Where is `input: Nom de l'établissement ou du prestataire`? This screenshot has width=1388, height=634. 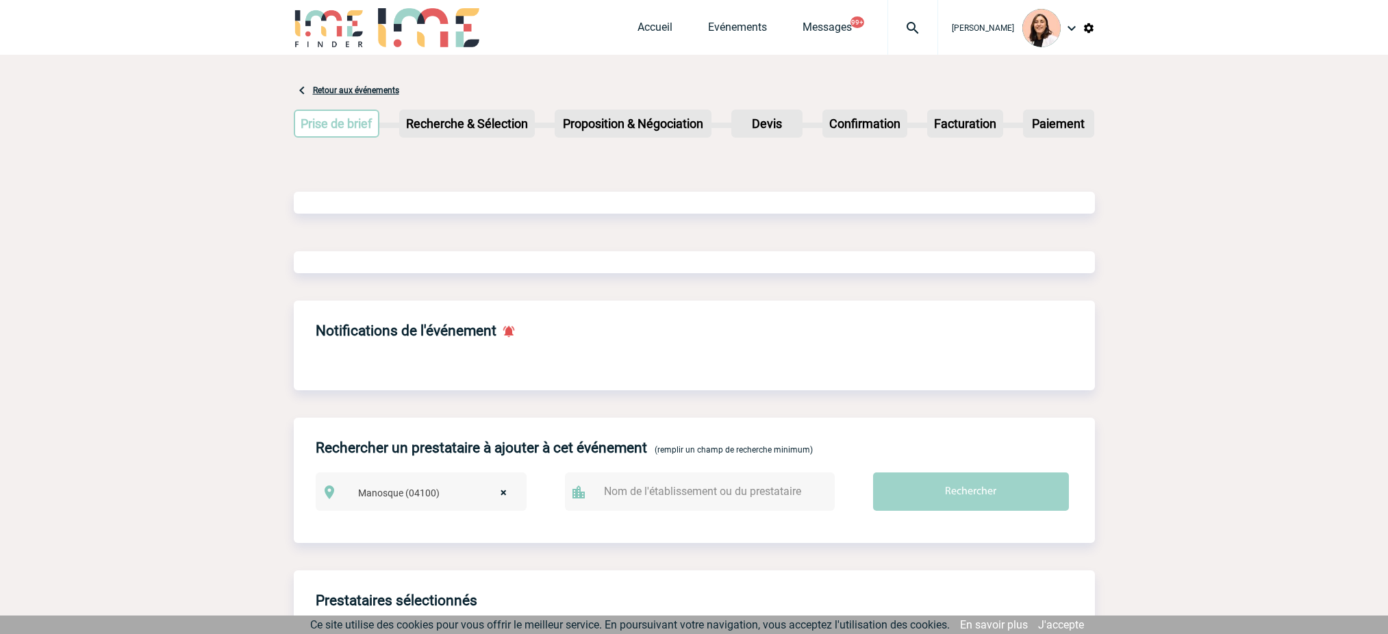
input: Nom de l'établissement ou du prestataire is located at coordinates (707, 491).